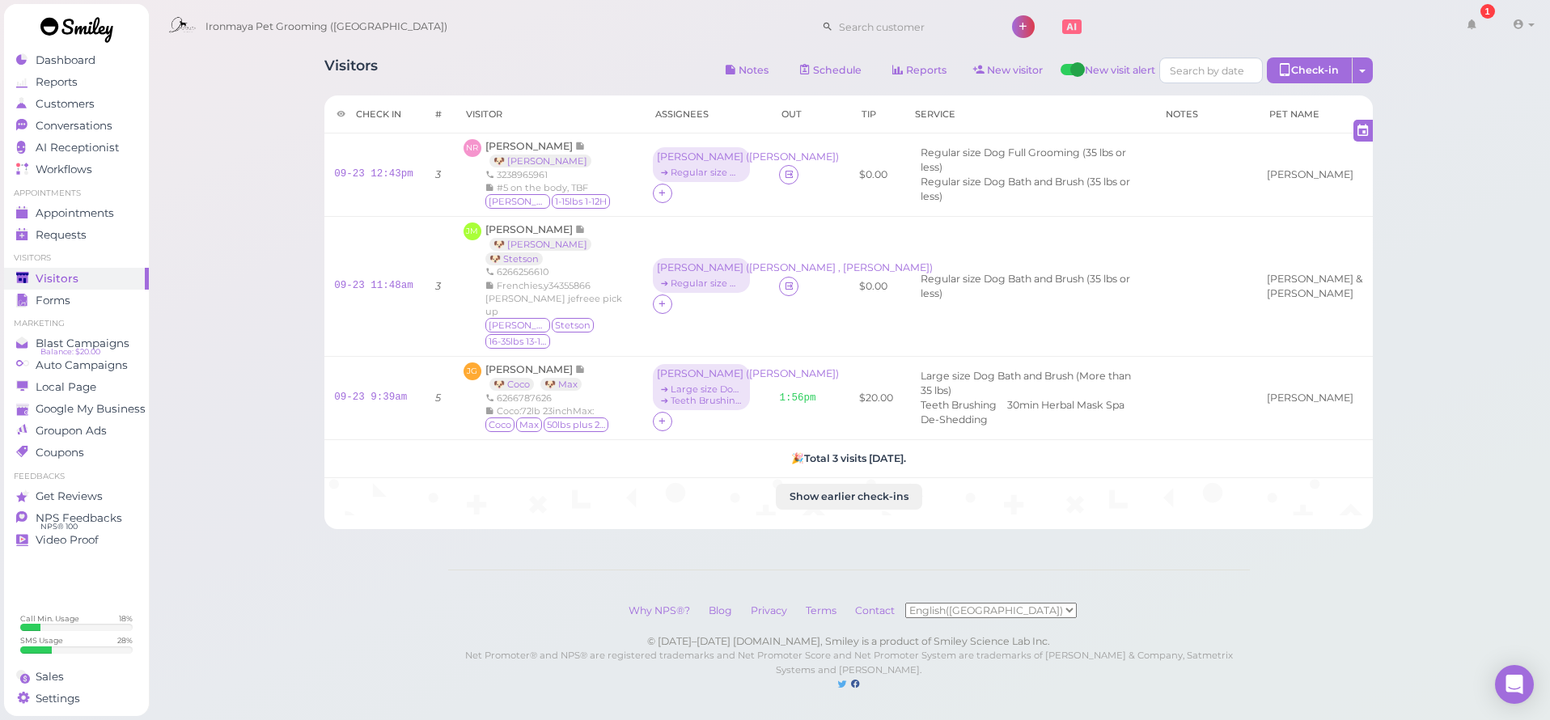 This screenshot has width=1550, height=720. Describe the element at coordinates (561, 384) in the screenshot. I see `a: 🐶 Max` at that location.